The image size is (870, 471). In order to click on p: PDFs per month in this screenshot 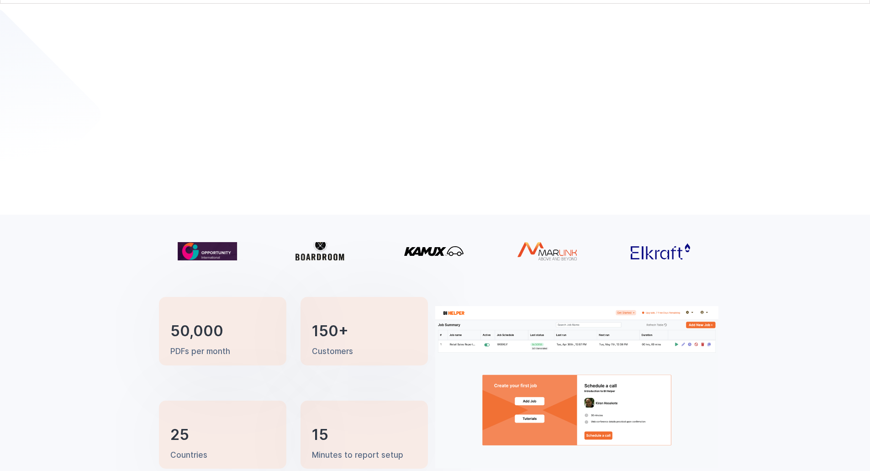, I will do `click(200, 351)`.